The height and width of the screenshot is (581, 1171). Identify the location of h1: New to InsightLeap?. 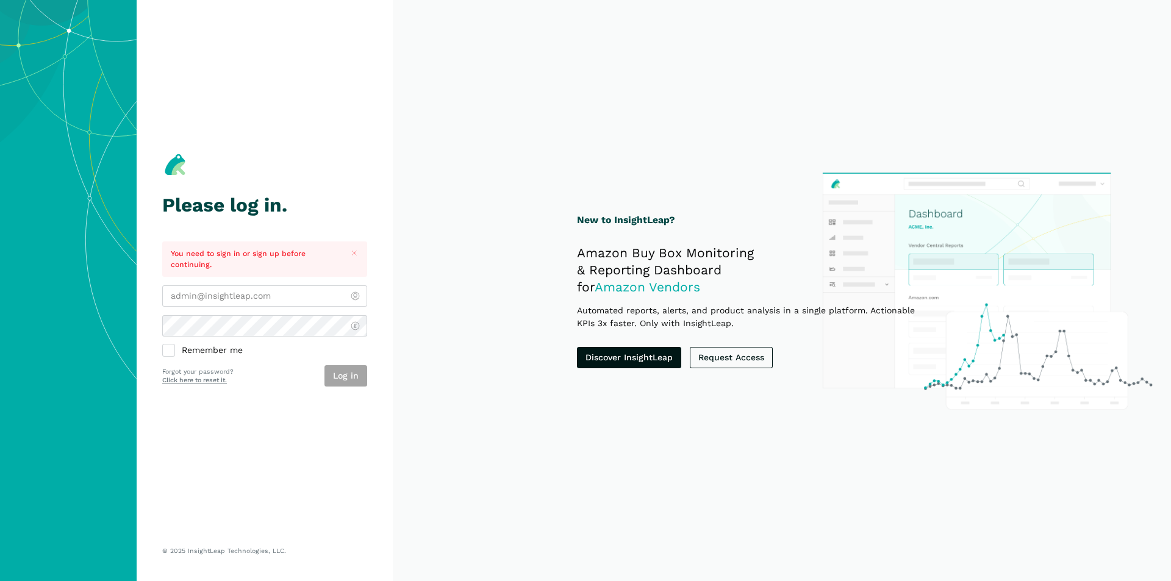
(755, 220).